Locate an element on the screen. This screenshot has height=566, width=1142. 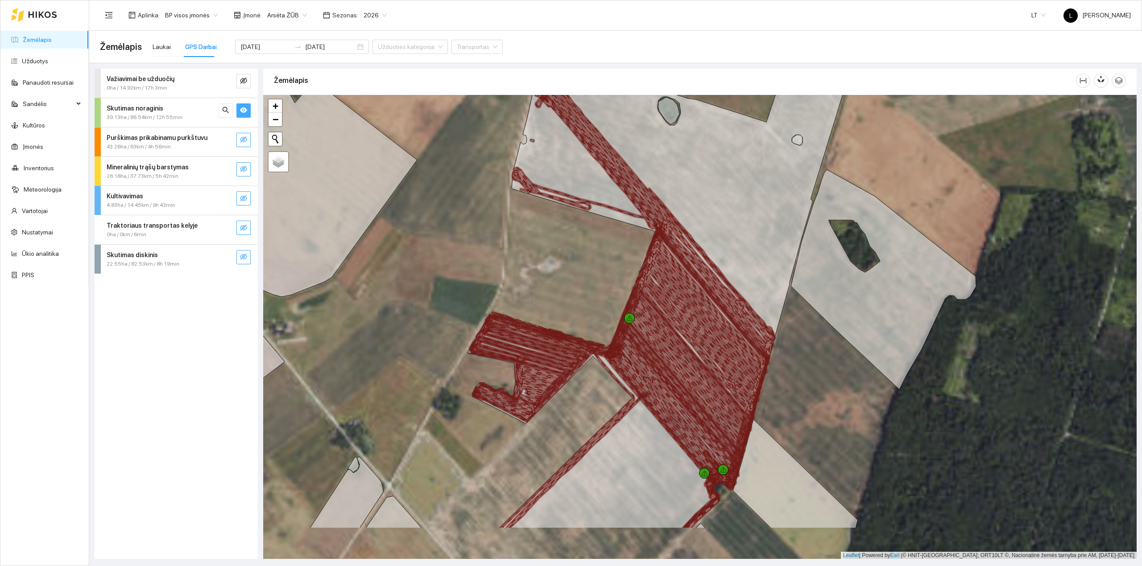
span: 43.26ha / 63km / 4h 56min is located at coordinates (139, 147).